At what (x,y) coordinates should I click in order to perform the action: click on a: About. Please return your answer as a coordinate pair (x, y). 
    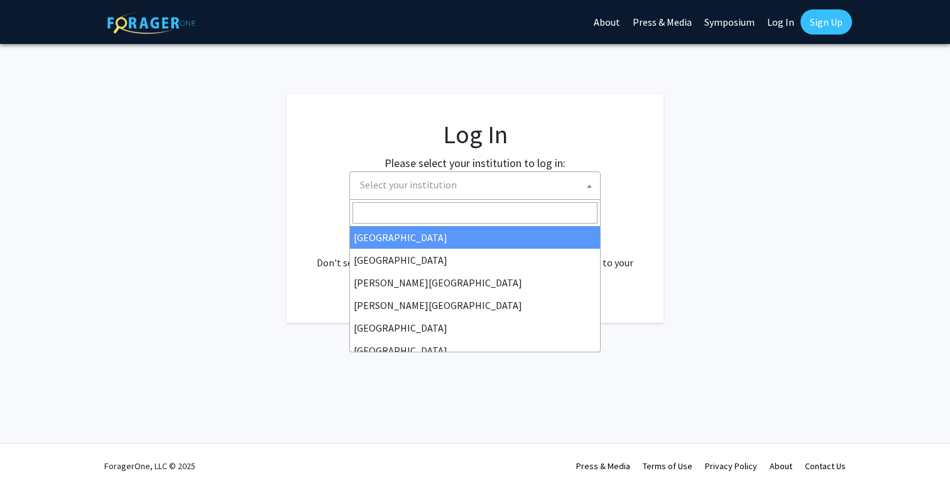
    Looking at the image, I should click on (781, 466).